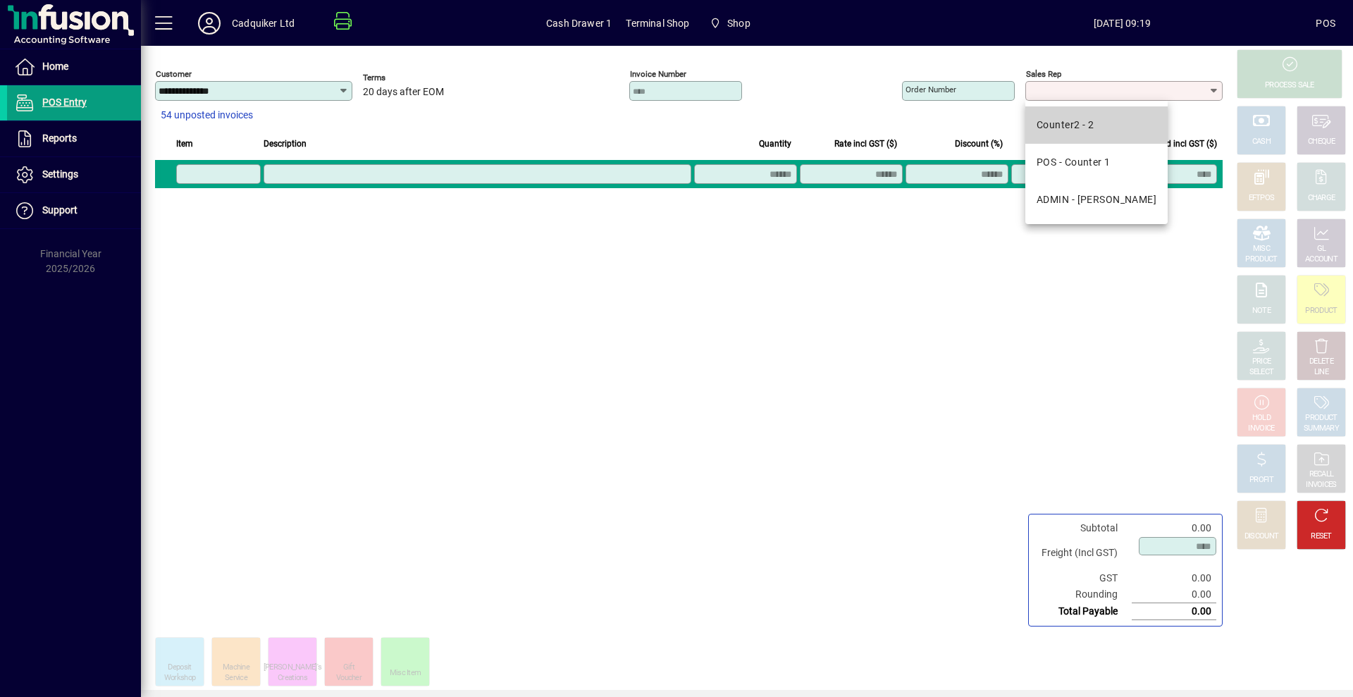 Image resolution: width=1353 pixels, height=697 pixels. What do you see at coordinates (180, 678) in the screenshot?
I see `div: Workshop` at bounding box center [180, 678].